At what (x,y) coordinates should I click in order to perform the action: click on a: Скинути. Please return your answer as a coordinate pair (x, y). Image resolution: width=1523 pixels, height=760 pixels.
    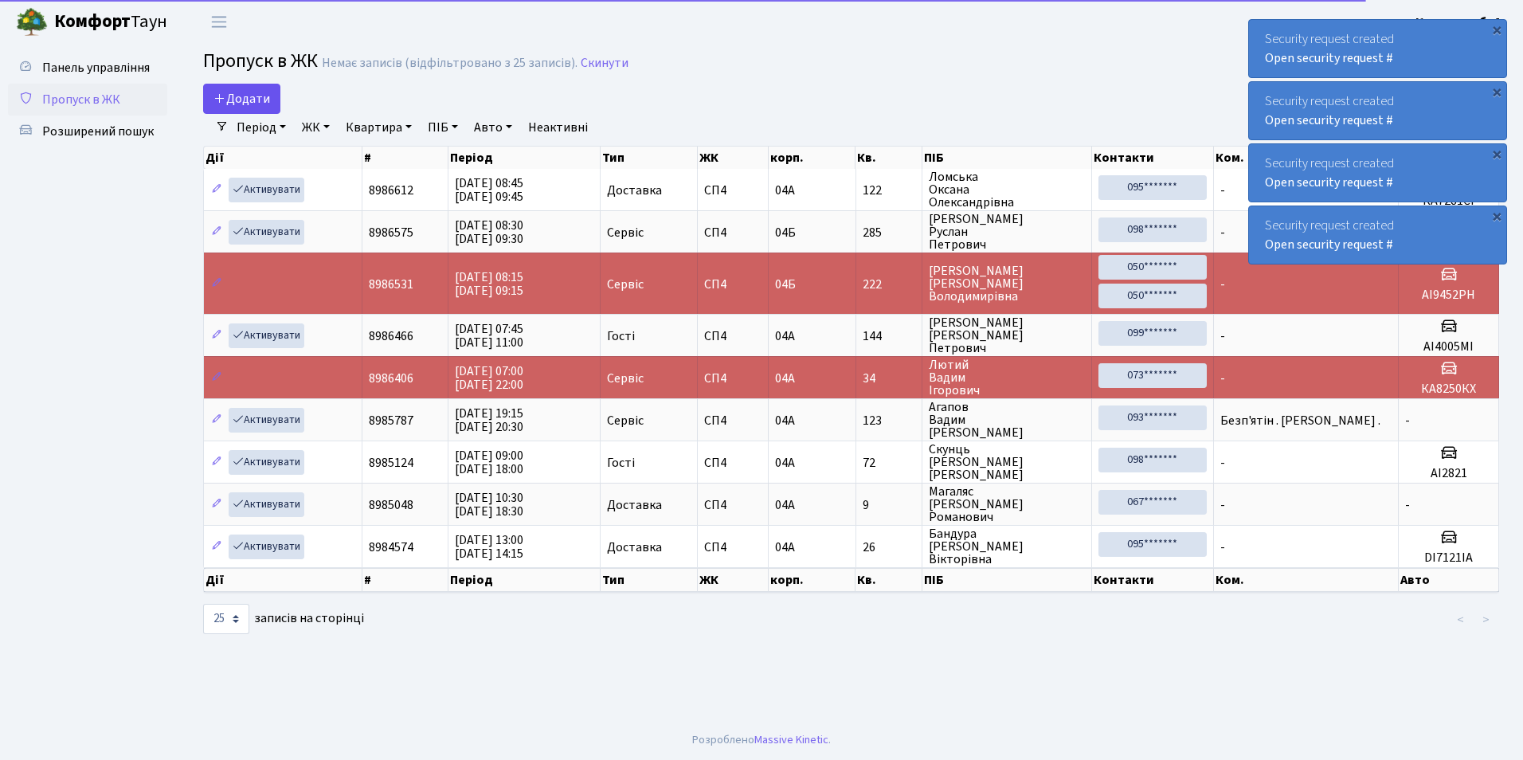
    Looking at the image, I should click on (605, 63).